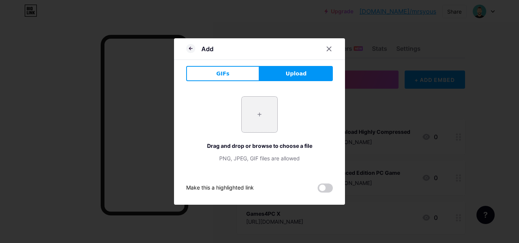 Image resolution: width=519 pixels, height=243 pixels. Describe the element at coordinates (223, 74) in the screenshot. I see `span: GIFs` at that location.